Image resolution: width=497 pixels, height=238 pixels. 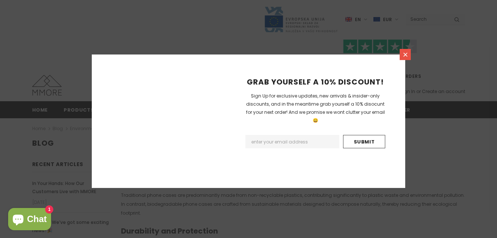 I want to click on input: Submit, so click(x=364, y=141).